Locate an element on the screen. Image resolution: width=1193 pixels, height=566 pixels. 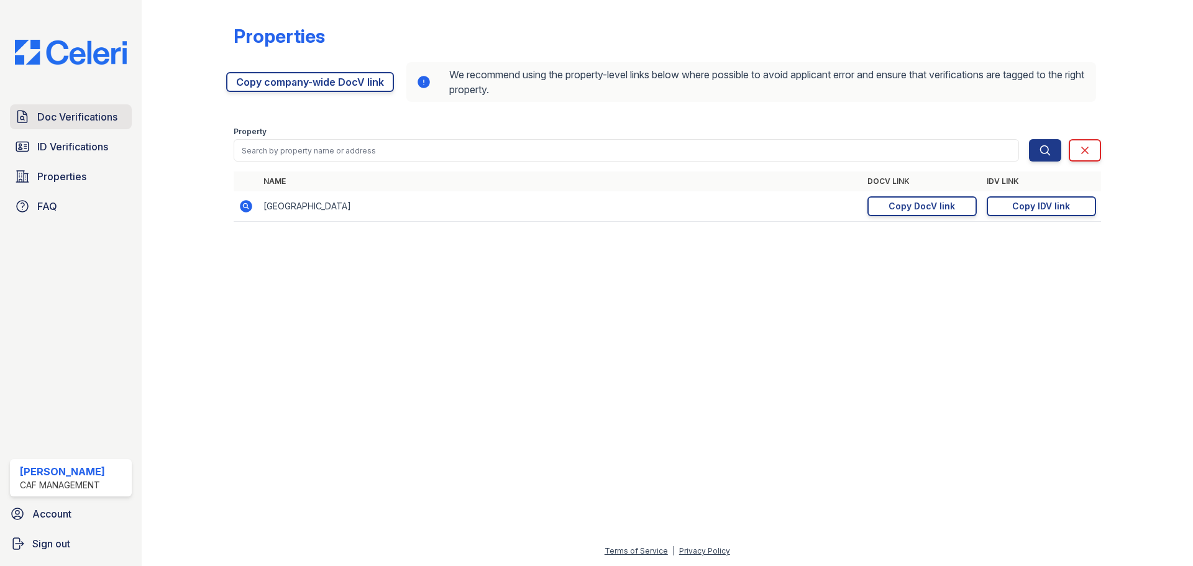
th: IDV Link is located at coordinates (1041, 181).